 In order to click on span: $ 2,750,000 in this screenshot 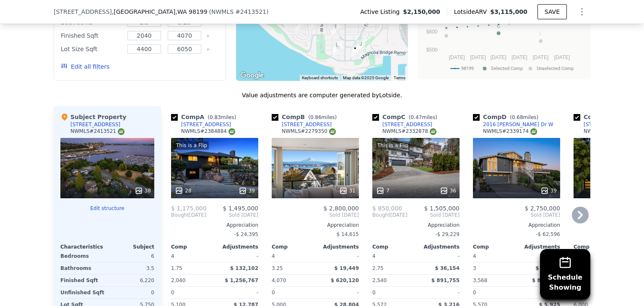, I will do `click(542, 208)`.